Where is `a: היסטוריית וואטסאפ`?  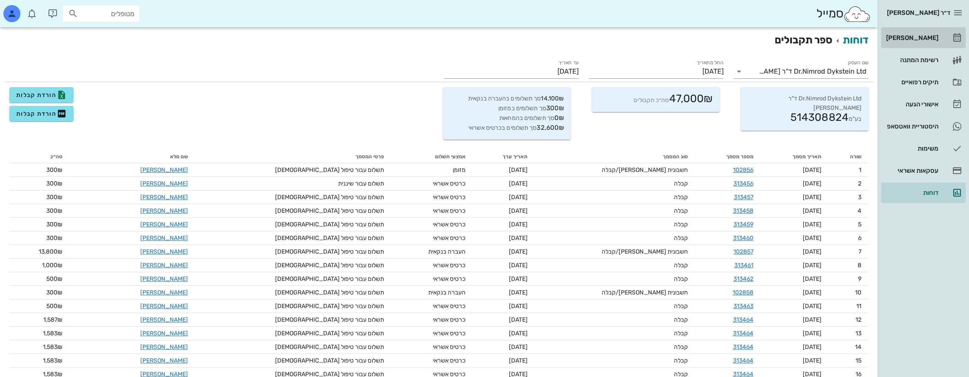
a: היסטוריית וואטסאפ is located at coordinates (923, 126).